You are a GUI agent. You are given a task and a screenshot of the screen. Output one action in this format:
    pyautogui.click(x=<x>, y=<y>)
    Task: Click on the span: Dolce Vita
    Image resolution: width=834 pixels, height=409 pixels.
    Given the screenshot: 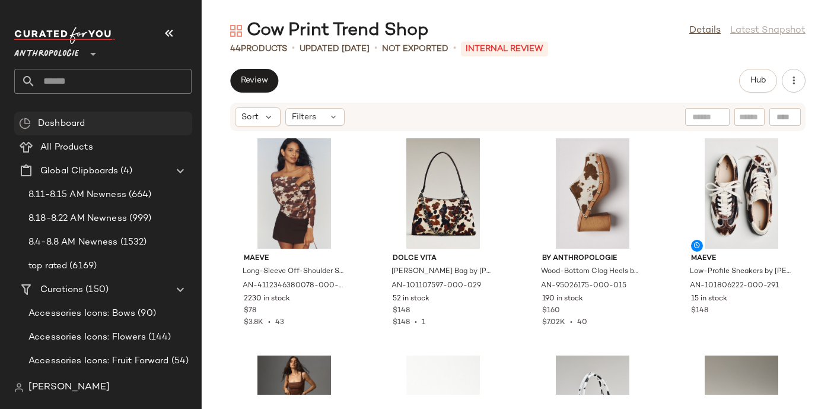 What is the action you would take?
    pyautogui.click(x=443, y=259)
    